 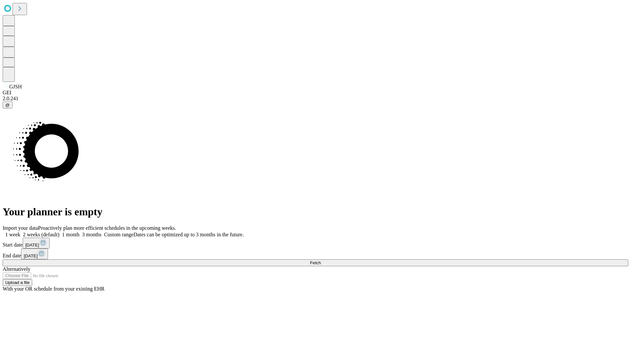 I want to click on span: Fetch, so click(x=315, y=263).